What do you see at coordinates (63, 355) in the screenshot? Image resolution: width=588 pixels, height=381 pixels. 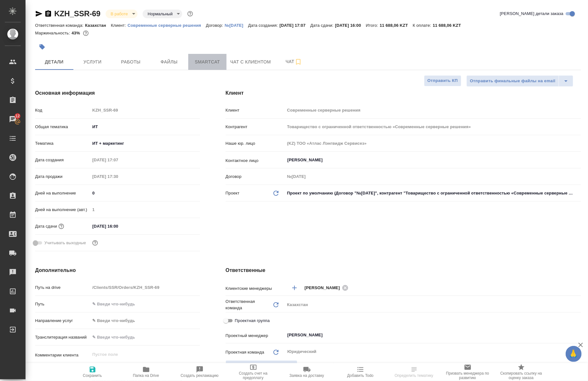 I see `p: Комментарии клиента` at bounding box center [63, 355].